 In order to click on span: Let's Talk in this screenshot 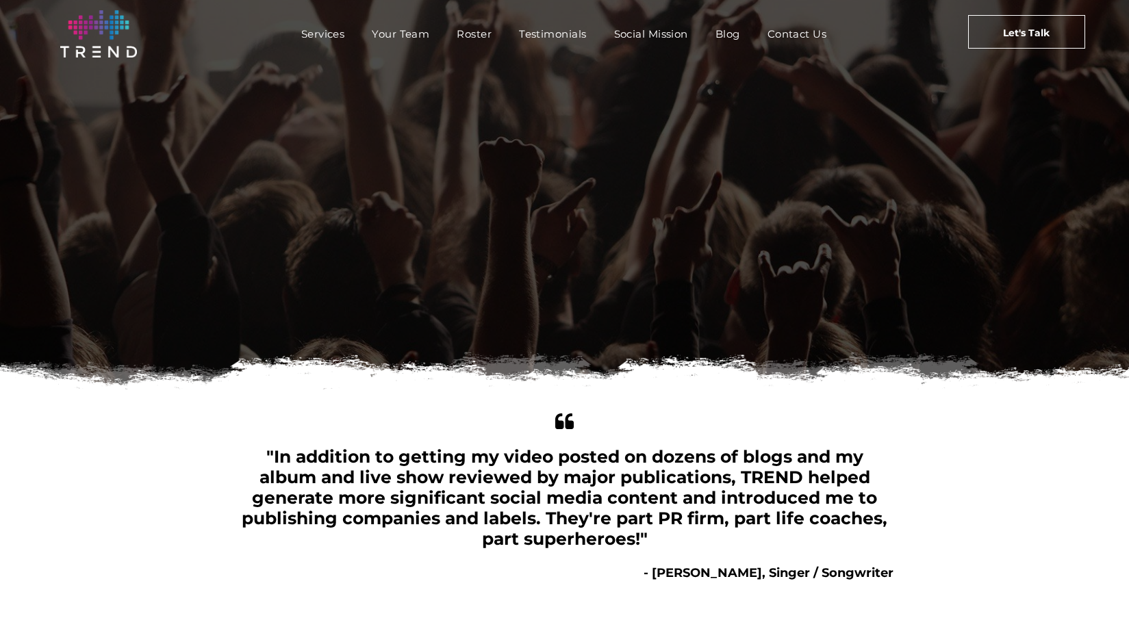, I will do `click(1026, 33)`.